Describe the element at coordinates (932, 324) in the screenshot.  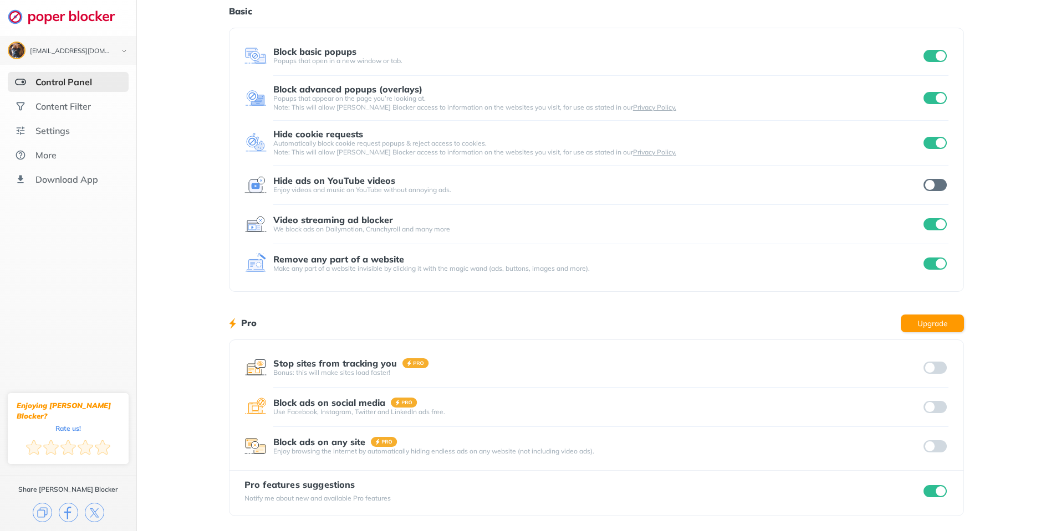
I see `button: Upgrade` at that location.